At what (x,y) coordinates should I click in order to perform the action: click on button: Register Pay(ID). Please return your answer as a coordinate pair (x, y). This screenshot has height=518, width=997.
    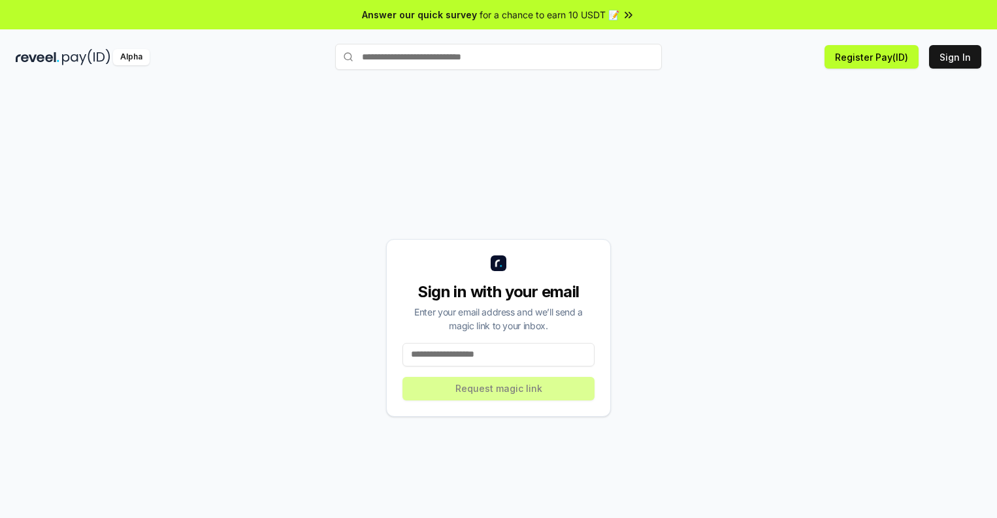
    Looking at the image, I should click on (872, 57).